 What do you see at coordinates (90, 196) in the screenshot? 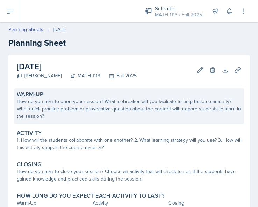
I see `label: How long do you expect each activity to last?` at bounding box center [90, 196].